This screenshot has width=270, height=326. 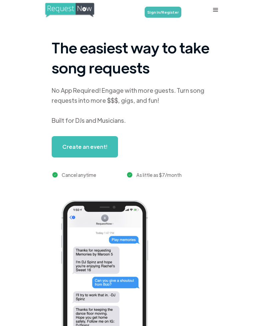 What do you see at coordinates (135, 57) in the screenshot?
I see `h1: The easiest way to take song requests` at bounding box center [135, 57].